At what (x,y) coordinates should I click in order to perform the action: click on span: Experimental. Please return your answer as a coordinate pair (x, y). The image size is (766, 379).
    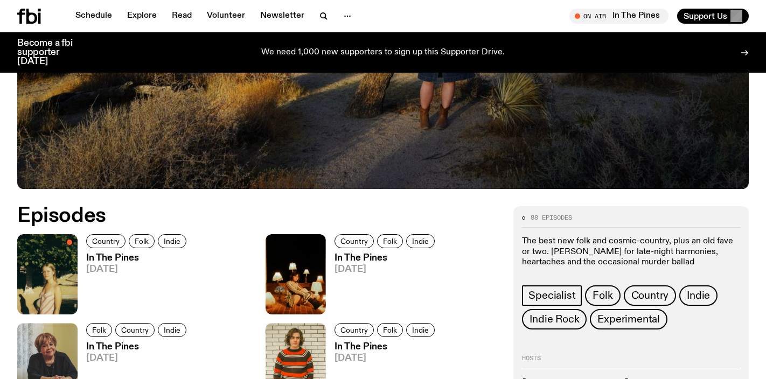
    Looking at the image, I should click on (629, 319).